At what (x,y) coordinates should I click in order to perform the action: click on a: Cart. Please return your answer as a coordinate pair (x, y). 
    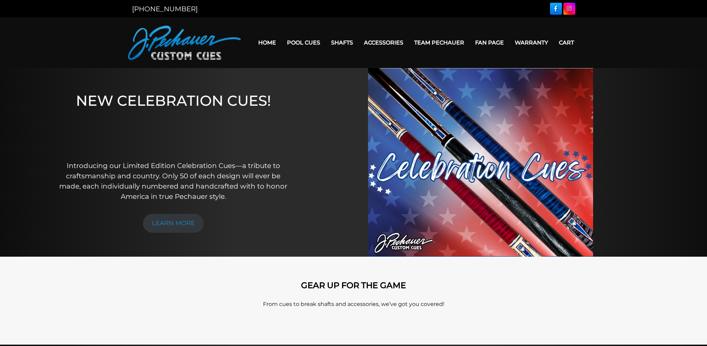
    Looking at the image, I should click on (566, 42).